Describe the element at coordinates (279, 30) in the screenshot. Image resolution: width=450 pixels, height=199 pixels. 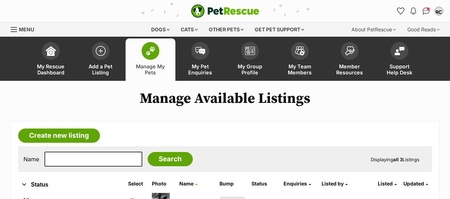
I see `div: Get pet support` at that location.